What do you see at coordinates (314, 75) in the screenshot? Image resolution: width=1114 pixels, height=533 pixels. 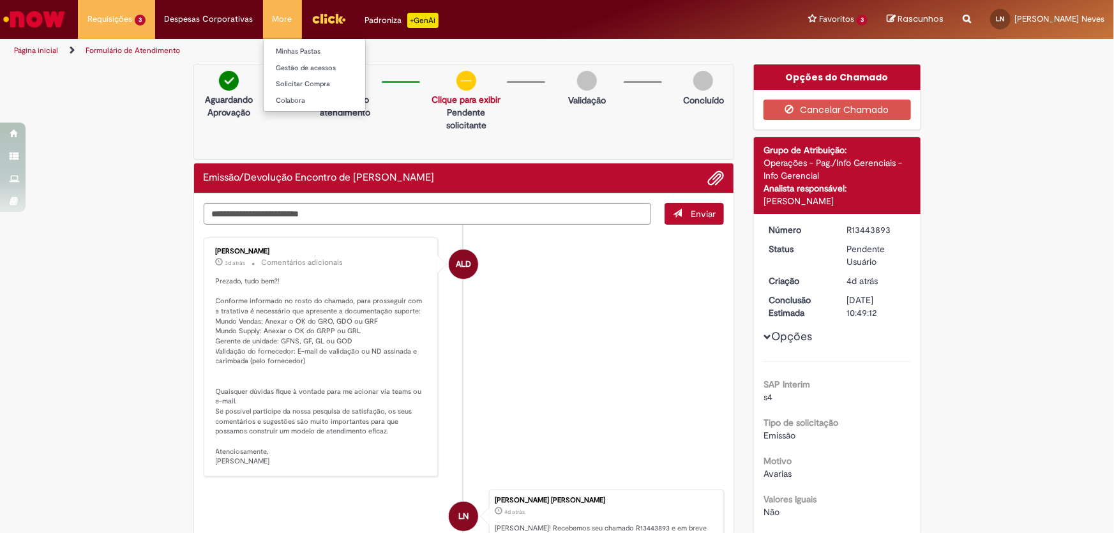 I see `ul: More` at bounding box center [314, 75].